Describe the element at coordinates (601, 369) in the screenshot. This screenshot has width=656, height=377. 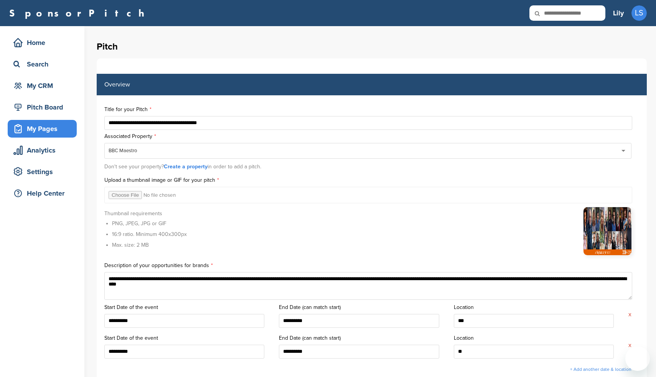
I see `a: + Add another date & location` at that location.